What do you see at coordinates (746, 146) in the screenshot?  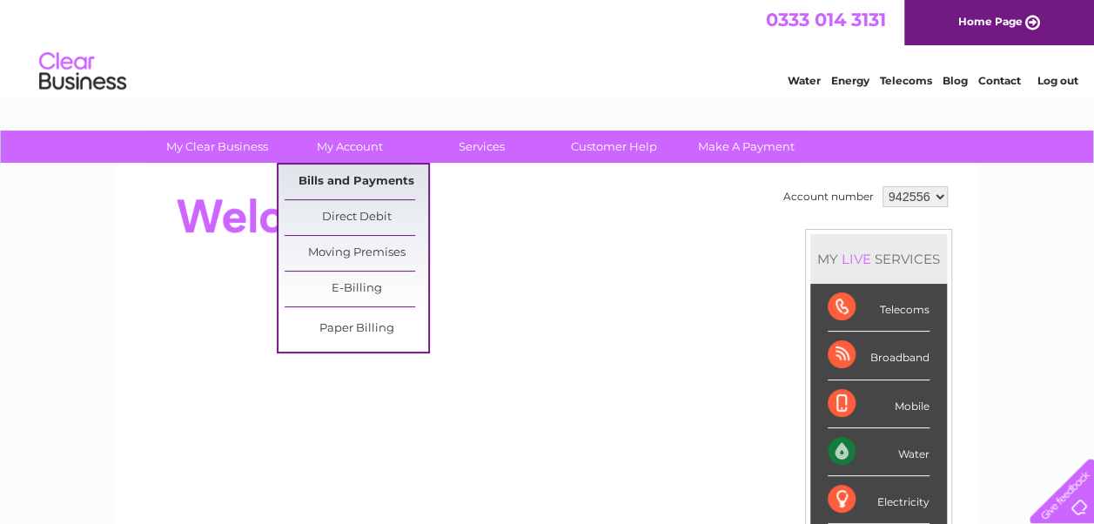 I see `a: Make A Payment` at bounding box center [746, 146].